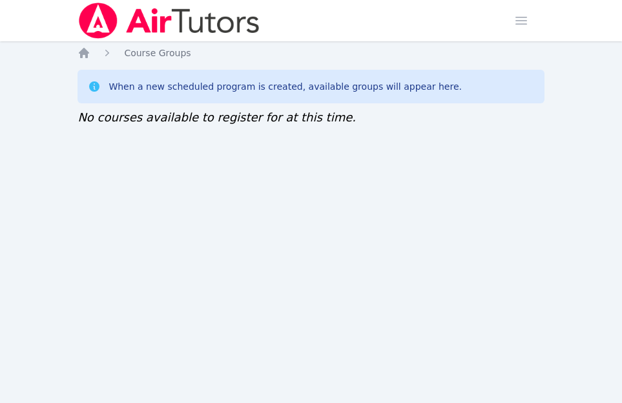  What do you see at coordinates (311, 53) in the screenshot?
I see `nav: Breadcrumb` at bounding box center [311, 53].